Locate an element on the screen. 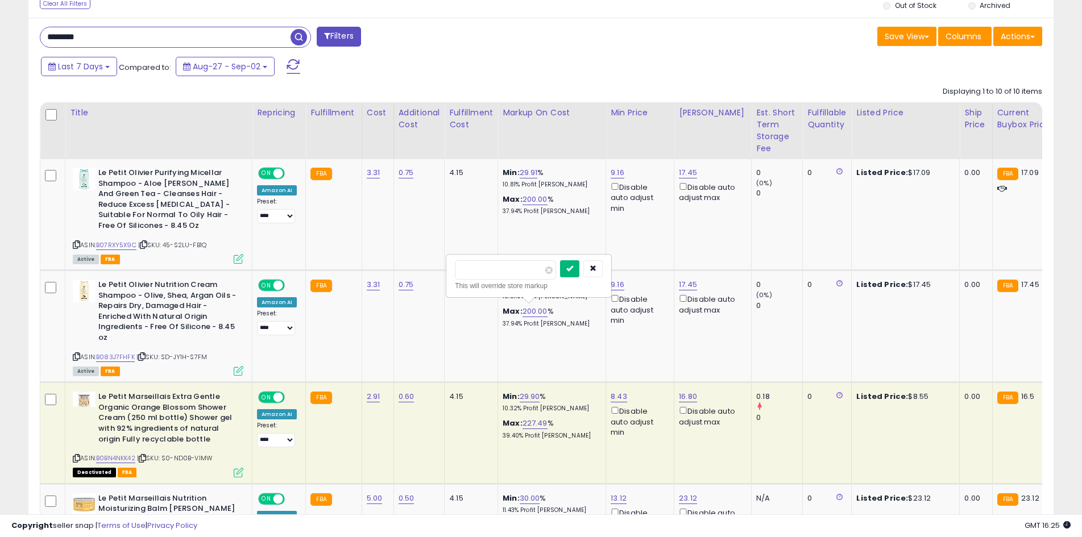 This screenshot has width=1082, height=537. div: Title is located at coordinates (159, 113).